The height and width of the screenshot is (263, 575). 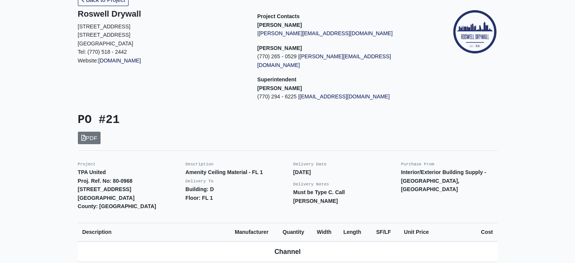 What do you see at coordinates (414, 232) in the screenshot?
I see `th: Unit Price` at bounding box center [414, 232].